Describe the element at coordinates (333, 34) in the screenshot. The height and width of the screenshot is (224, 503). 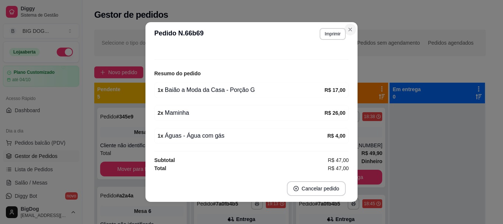
I see `button: Imprimir` at that location.